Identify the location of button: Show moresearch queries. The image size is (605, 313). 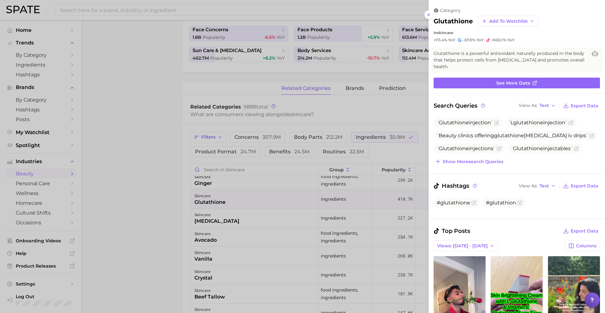
(469, 161).